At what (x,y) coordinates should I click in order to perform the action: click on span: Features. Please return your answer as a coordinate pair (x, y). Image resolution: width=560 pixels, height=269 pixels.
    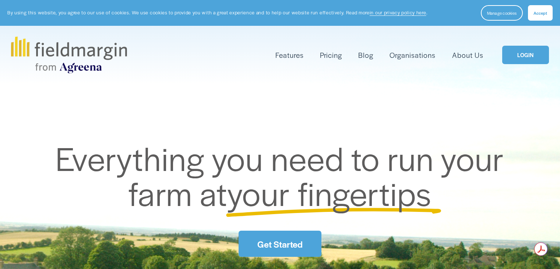
    Looking at the image, I should click on (289, 55).